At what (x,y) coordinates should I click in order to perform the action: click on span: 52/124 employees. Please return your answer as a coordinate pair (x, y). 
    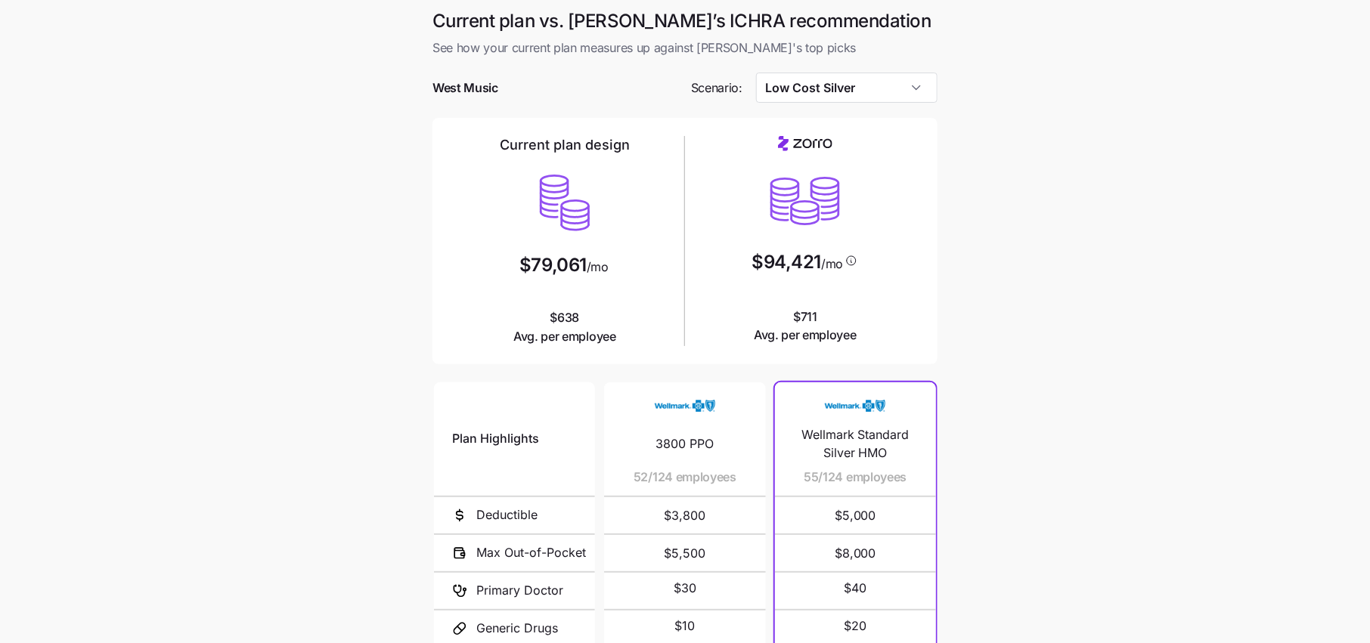
    Looking at the image, I should click on (685, 477).